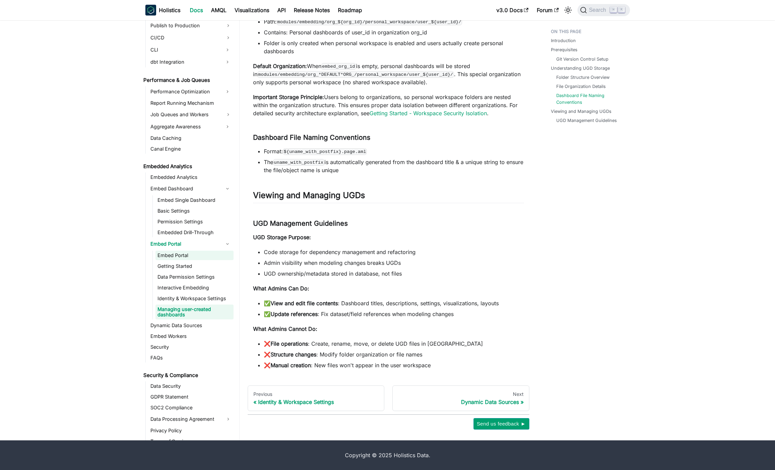 The image size is (775, 470). What do you see at coordinates (389, 398) in the screenshot?
I see `nav: Docs pages` at bounding box center [389, 398].